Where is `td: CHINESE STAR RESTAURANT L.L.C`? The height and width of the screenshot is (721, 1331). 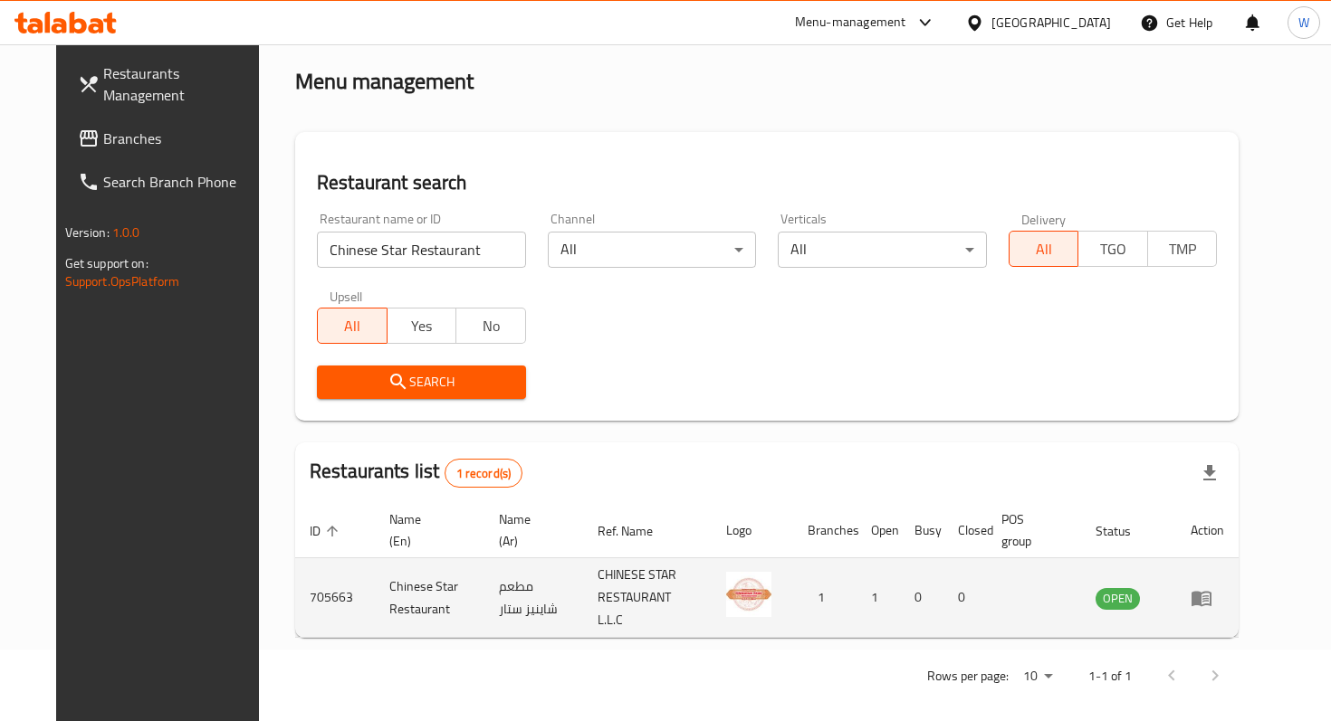
td: CHINESE STAR RESTAURANT L.L.C is located at coordinates (647, 598).